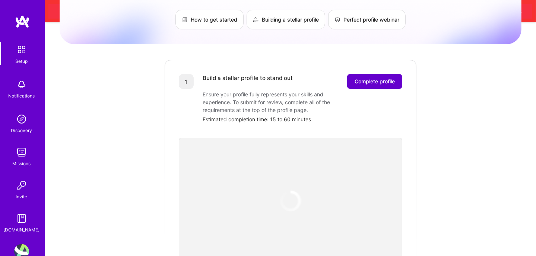 The width and height of the screenshot is (536, 256). What do you see at coordinates (22, 61) in the screenshot?
I see `div: Setup` at bounding box center [22, 61].